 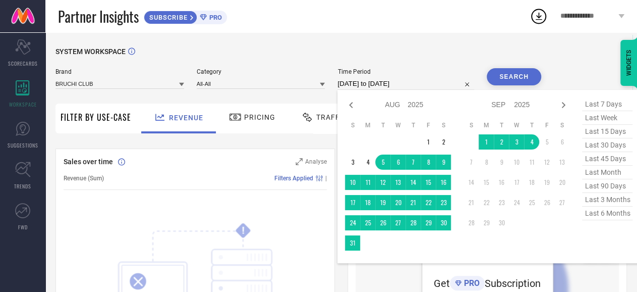 I want to click on span: Brand, so click(x=120, y=72).